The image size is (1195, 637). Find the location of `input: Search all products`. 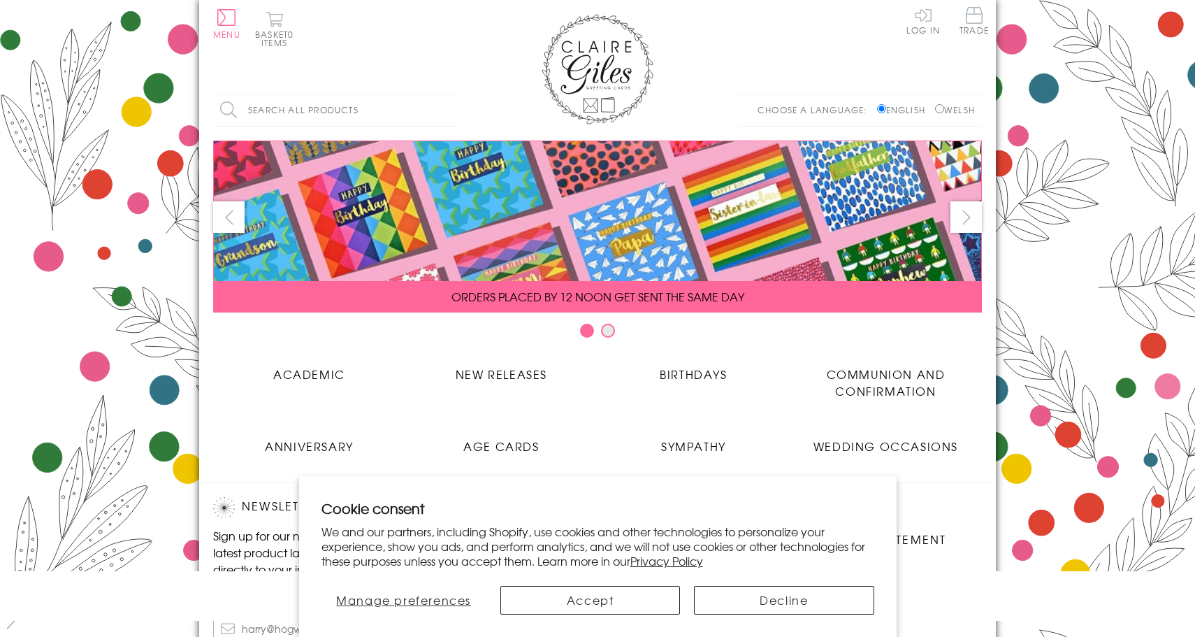

input: Search all products is located at coordinates (336, 110).